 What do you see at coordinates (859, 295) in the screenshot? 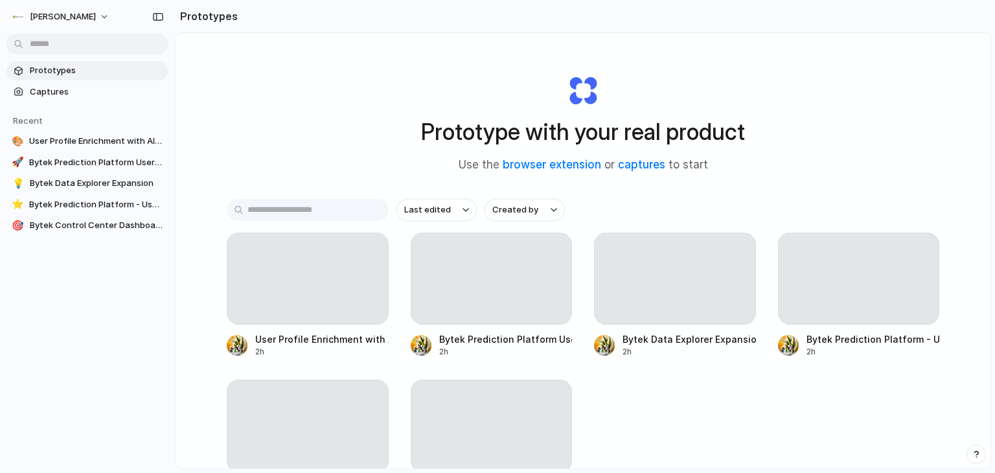
I see `a: Bytek Prediction Platform - Users Explorer Enhancements2h` at bounding box center [859, 295].